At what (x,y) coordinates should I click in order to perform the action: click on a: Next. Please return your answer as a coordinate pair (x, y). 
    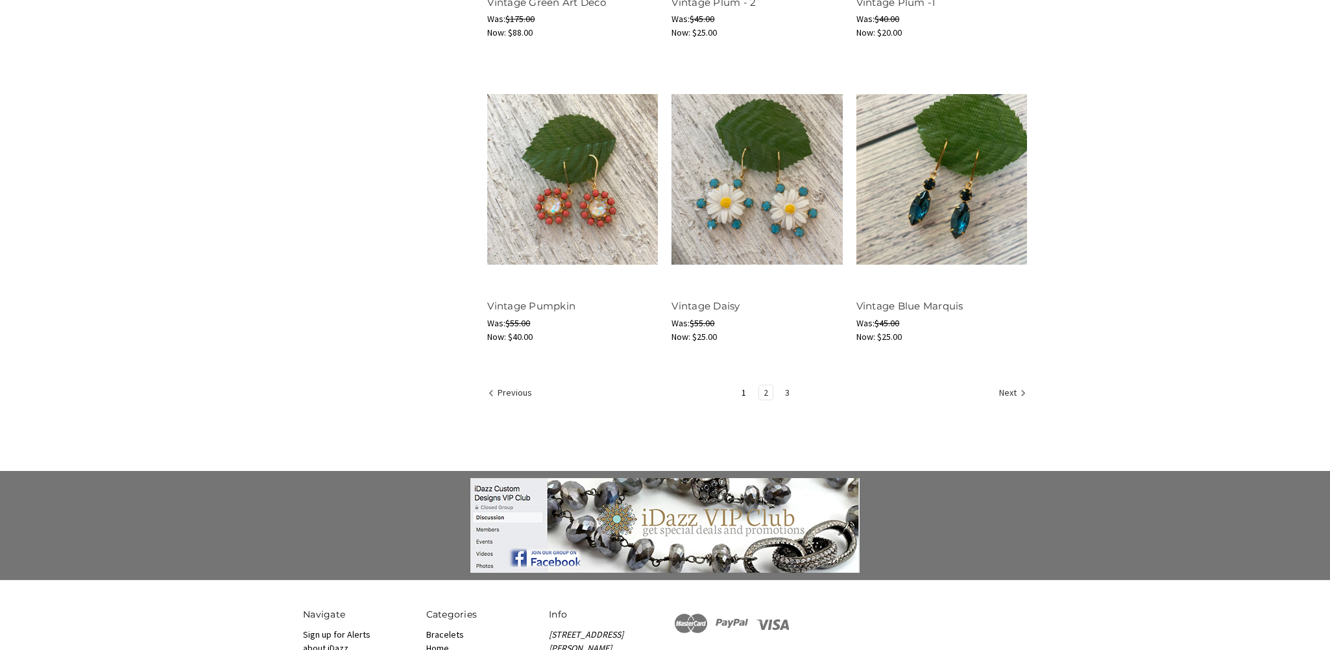
    Looking at the image, I should click on (1010, 394).